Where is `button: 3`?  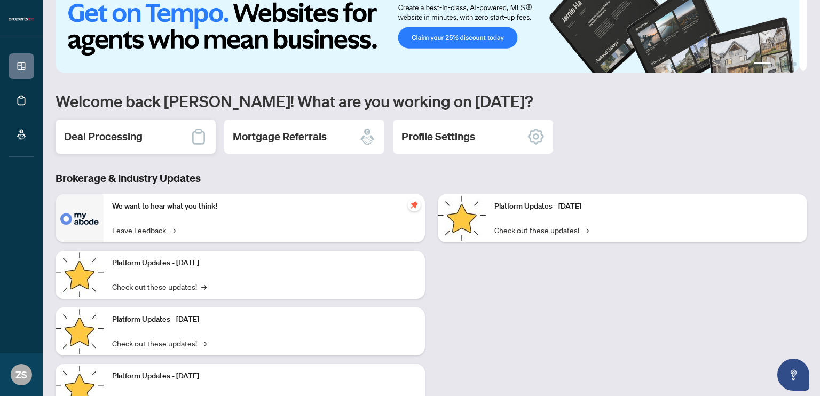
button: 3 is located at coordinates (786, 64).